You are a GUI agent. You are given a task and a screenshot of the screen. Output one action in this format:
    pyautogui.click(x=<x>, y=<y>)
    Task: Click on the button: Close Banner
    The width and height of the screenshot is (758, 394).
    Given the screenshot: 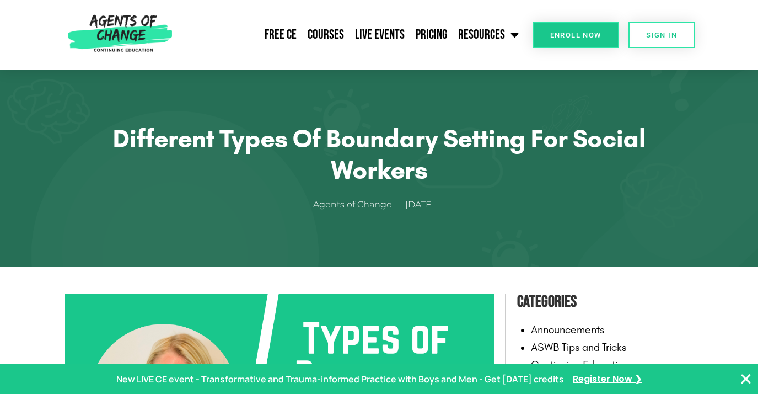 What is the action you would take?
    pyautogui.click(x=746, y=379)
    